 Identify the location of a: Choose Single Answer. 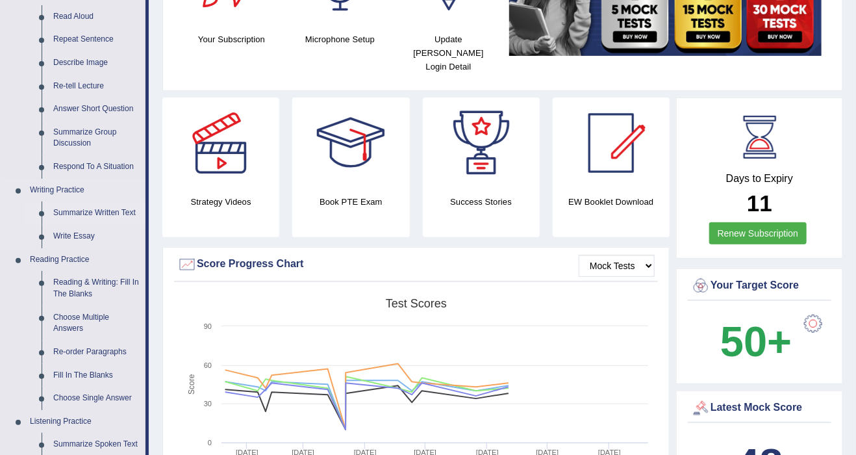
(96, 398).